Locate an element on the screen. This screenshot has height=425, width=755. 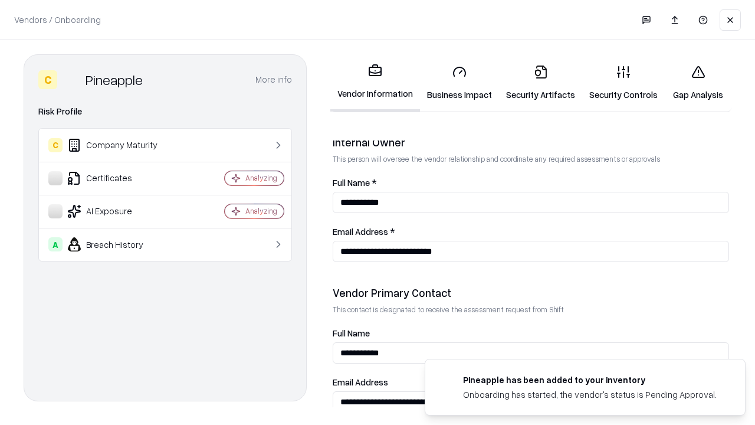
label: Full Name * is located at coordinates (531, 182).